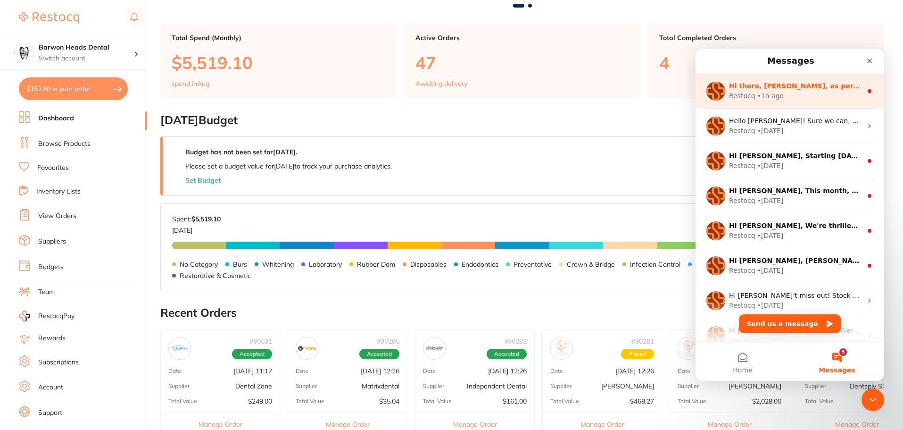  What do you see at coordinates (655, 264) in the screenshot?
I see `p: Infection Control` at bounding box center [655, 264].